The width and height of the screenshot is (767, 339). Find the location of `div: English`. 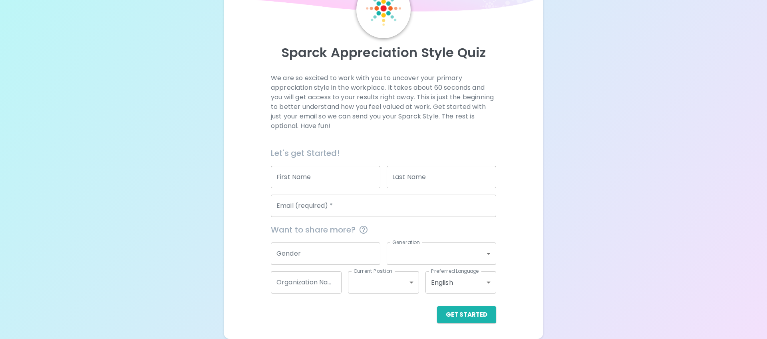

div: English is located at coordinates (460, 283).